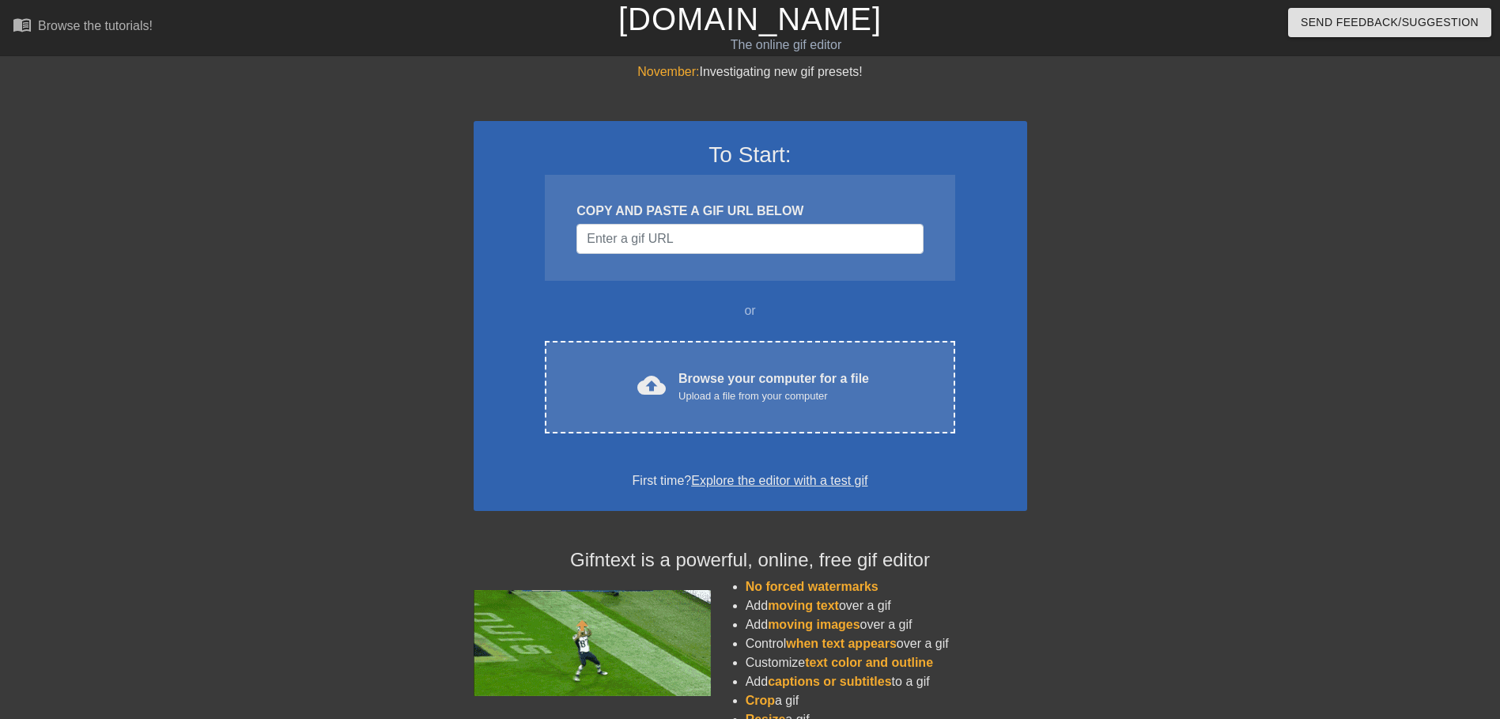 This screenshot has width=1500, height=719. Describe the element at coordinates (773, 396) in the screenshot. I see `div: Upload a file from your computer` at that location.